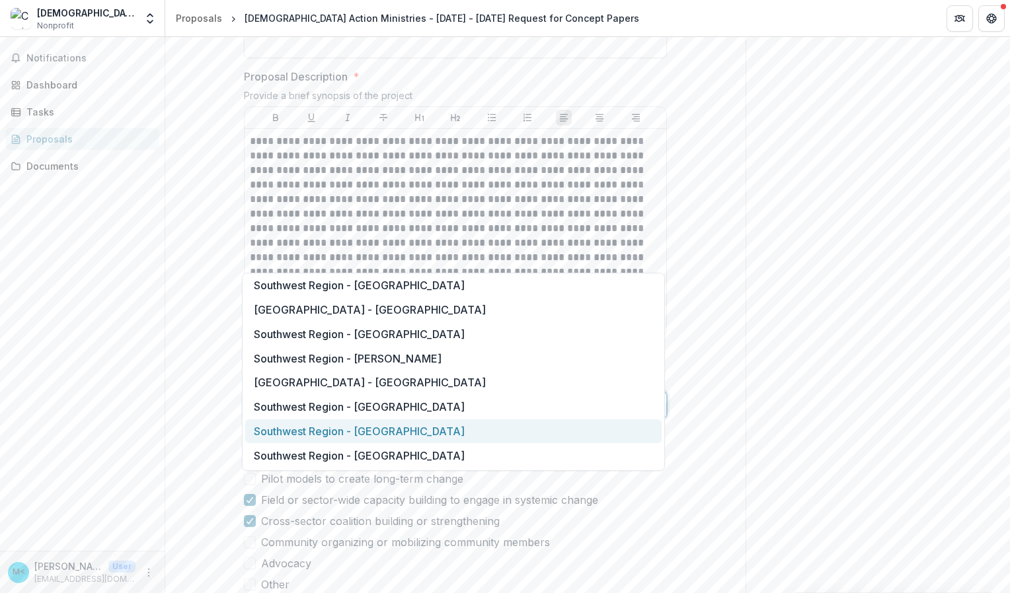 This screenshot has height=593, width=1010. I want to click on p: Proposal Description, so click(295, 77).